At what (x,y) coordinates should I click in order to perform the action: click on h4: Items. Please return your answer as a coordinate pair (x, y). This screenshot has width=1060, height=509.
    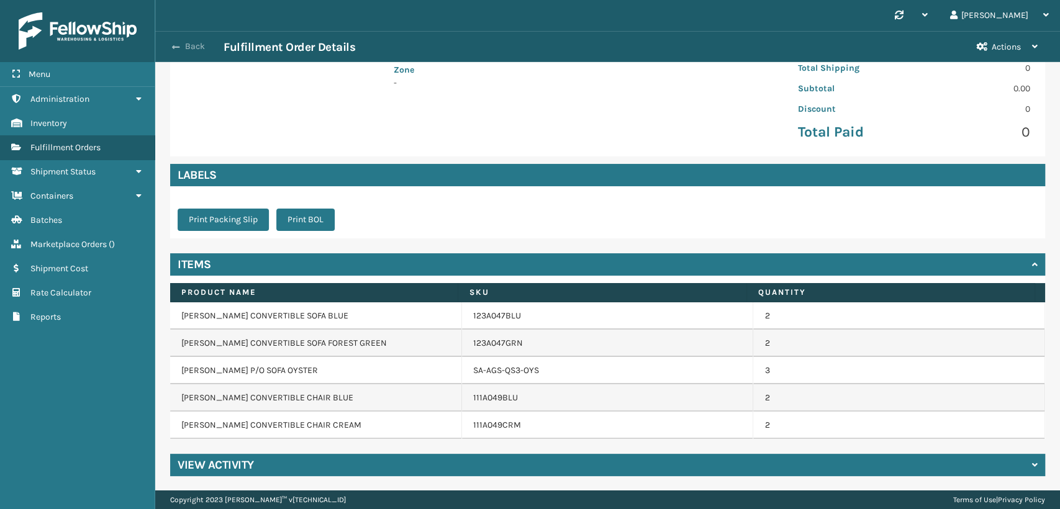
    Looking at the image, I should click on (194, 264).